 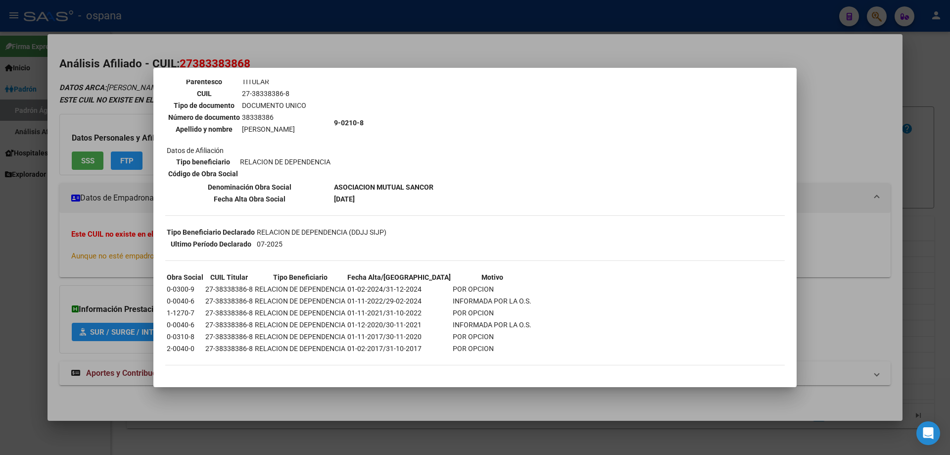 What do you see at coordinates (185, 313) in the screenshot?
I see `td: 1-1270-7` at bounding box center [185, 313].